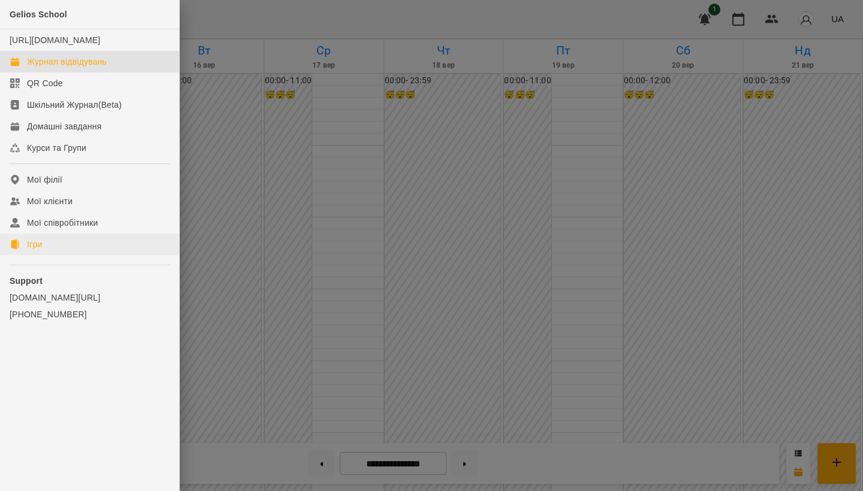 Image resolution: width=863 pixels, height=491 pixels. What do you see at coordinates (74, 105) in the screenshot?
I see `div: Шкільний Журнал(Beta)` at bounding box center [74, 105].